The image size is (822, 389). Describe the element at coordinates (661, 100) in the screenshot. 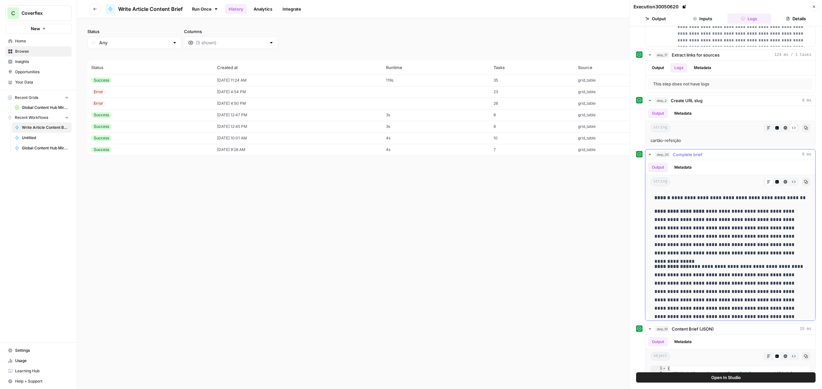

I see `span: step_2` at that location.